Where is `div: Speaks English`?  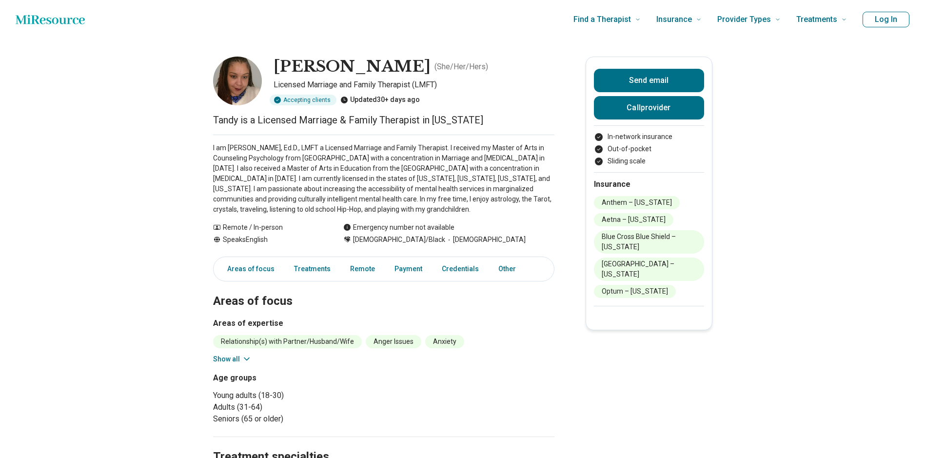 div: Speaks English is located at coordinates (268, 239).